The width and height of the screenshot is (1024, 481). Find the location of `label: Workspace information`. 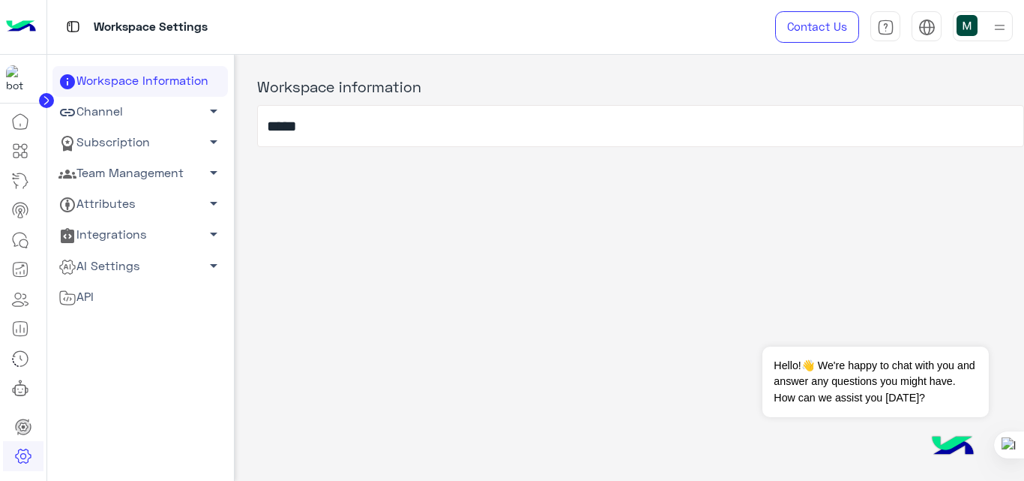

label: Workspace information is located at coordinates (339, 86).